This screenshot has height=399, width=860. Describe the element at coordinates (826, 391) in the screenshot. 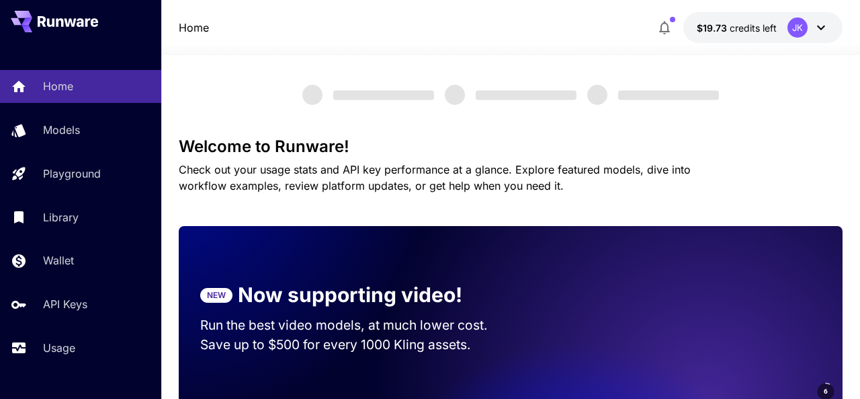

I see `span: 6` at that location.